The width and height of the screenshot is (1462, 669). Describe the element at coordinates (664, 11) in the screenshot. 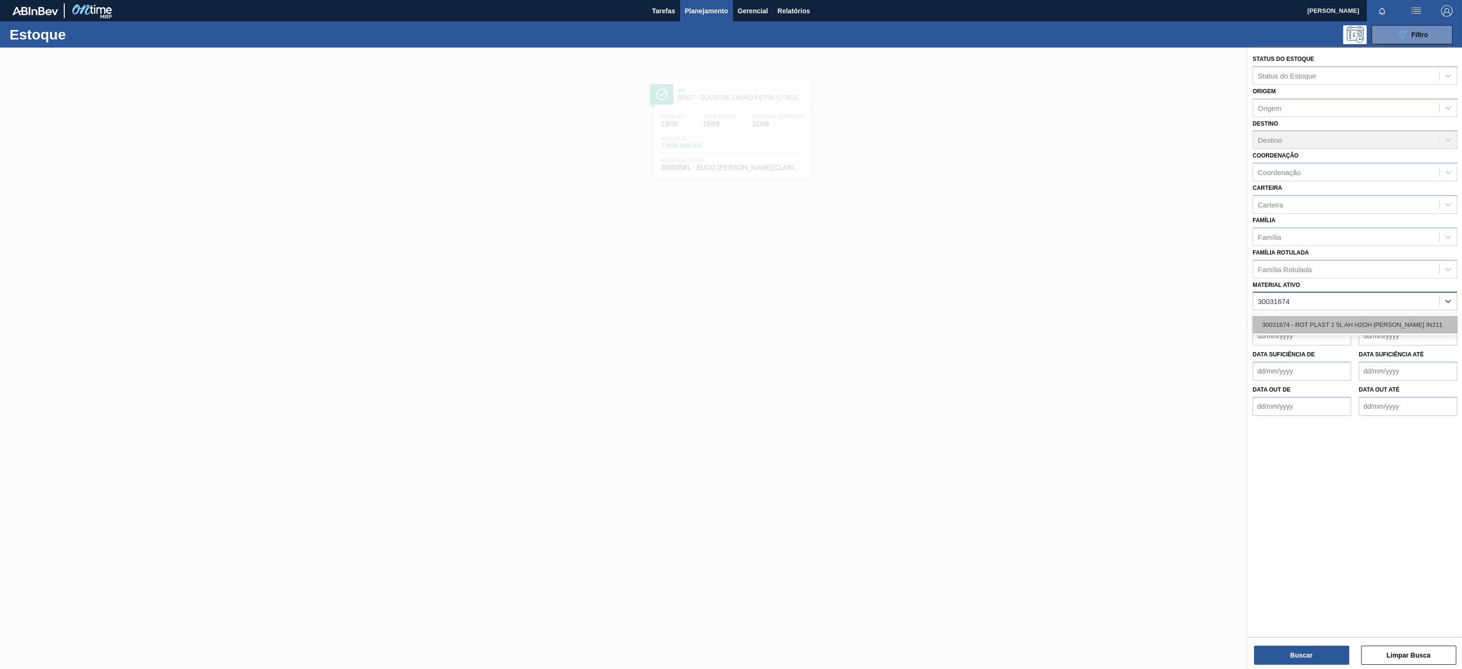

I see `span: Tarefas` at that location.